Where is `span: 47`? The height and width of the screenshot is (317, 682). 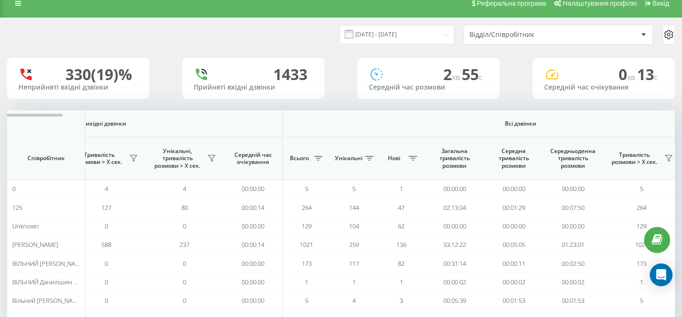 span: 47 is located at coordinates (401, 207).